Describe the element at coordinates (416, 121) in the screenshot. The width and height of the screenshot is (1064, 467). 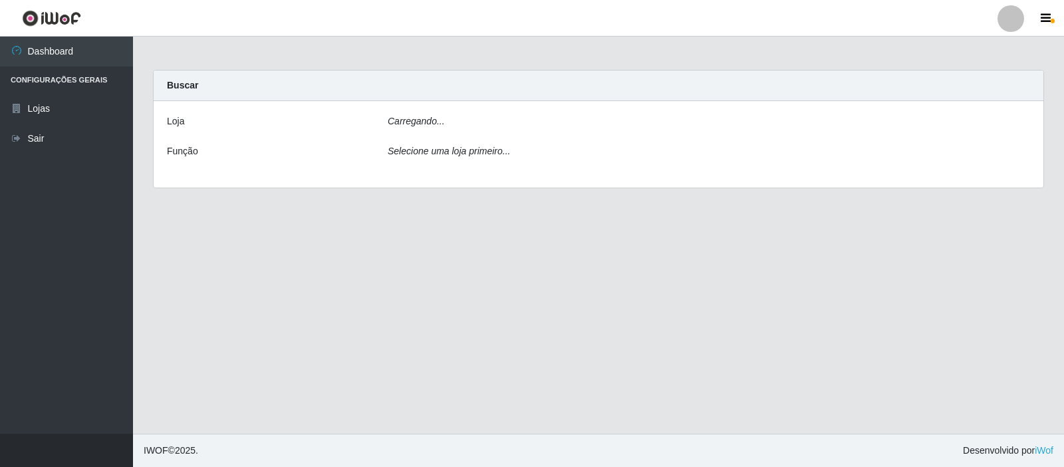
I see `i: Carregando...` at that location.